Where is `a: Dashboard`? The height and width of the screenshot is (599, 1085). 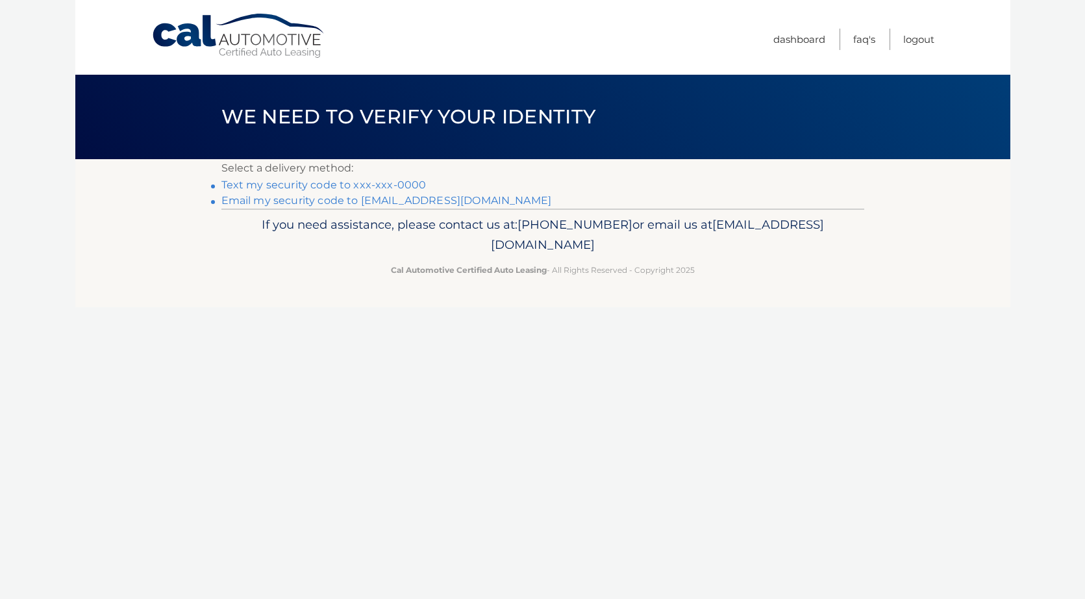 a: Dashboard is located at coordinates (799, 39).